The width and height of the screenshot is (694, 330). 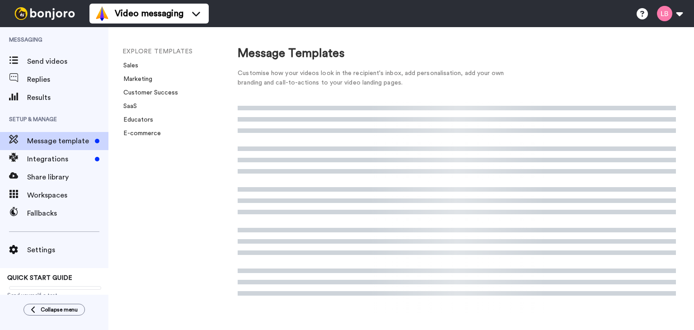 What do you see at coordinates (136, 120) in the screenshot?
I see `a: Educators` at bounding box center [136, 120].